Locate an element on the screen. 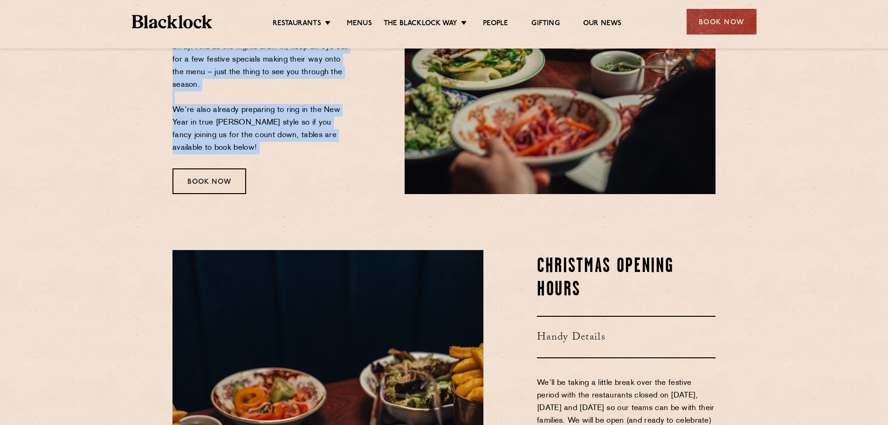  h2: Christmas Opening Hours is located at coordinates (626, 278).